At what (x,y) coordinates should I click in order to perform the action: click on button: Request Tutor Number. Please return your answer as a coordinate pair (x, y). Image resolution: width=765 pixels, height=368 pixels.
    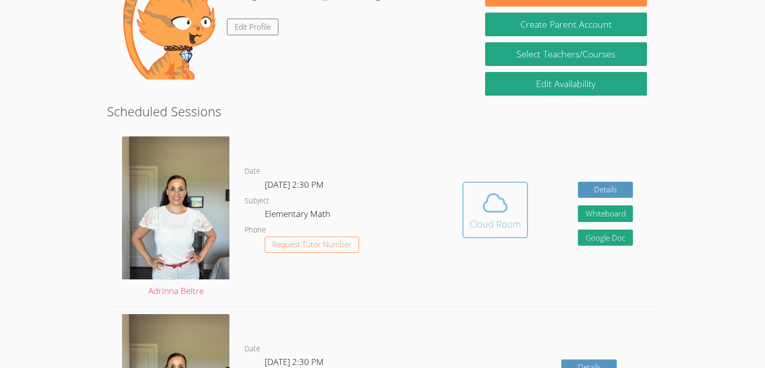
    Looking at the image, I should click on (311, 245).